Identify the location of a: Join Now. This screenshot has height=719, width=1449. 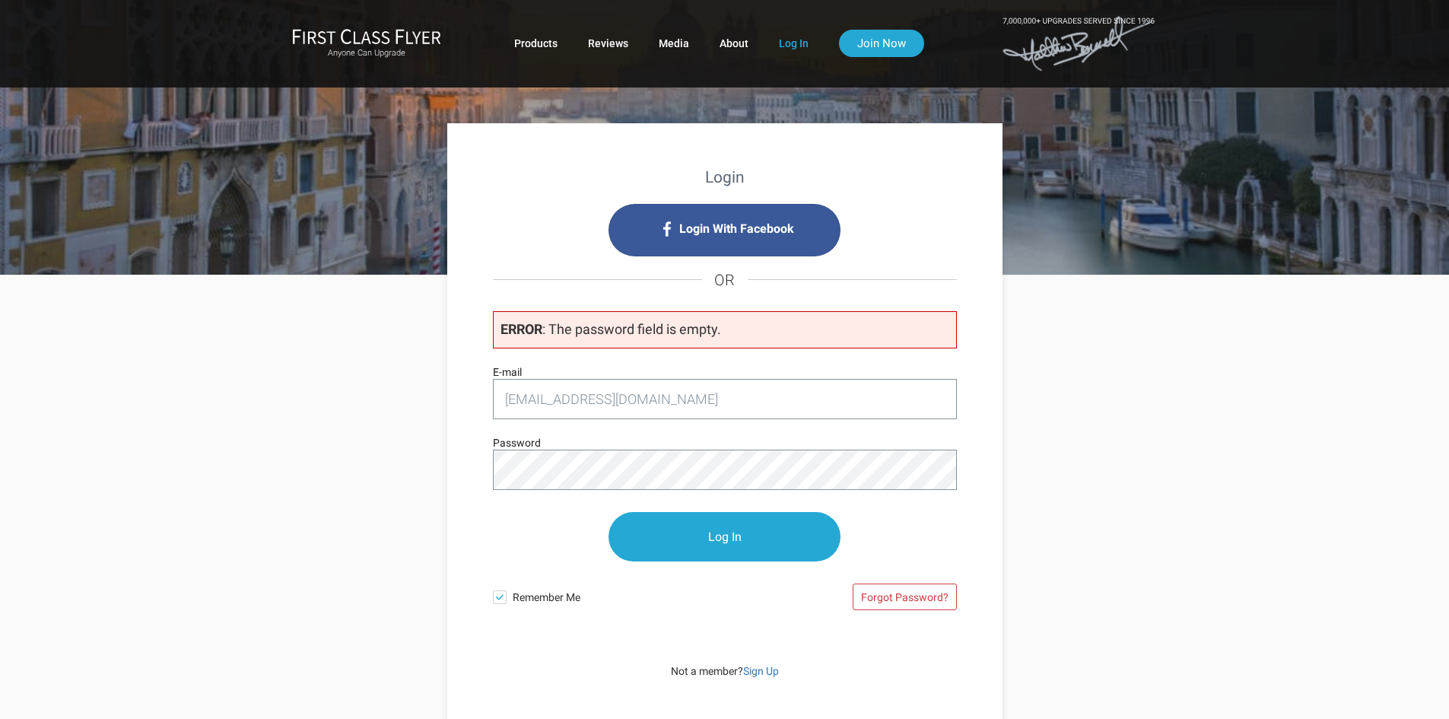
(882, 43).